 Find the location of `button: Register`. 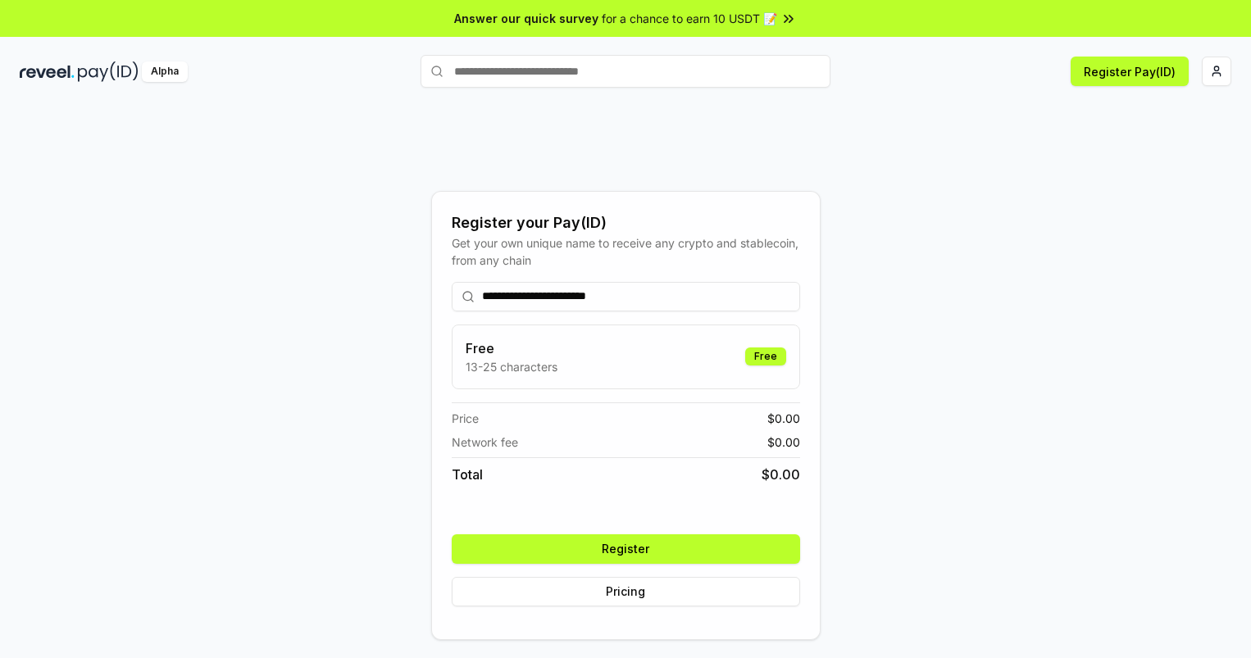

button: Register is located at coordinates (626, 549).